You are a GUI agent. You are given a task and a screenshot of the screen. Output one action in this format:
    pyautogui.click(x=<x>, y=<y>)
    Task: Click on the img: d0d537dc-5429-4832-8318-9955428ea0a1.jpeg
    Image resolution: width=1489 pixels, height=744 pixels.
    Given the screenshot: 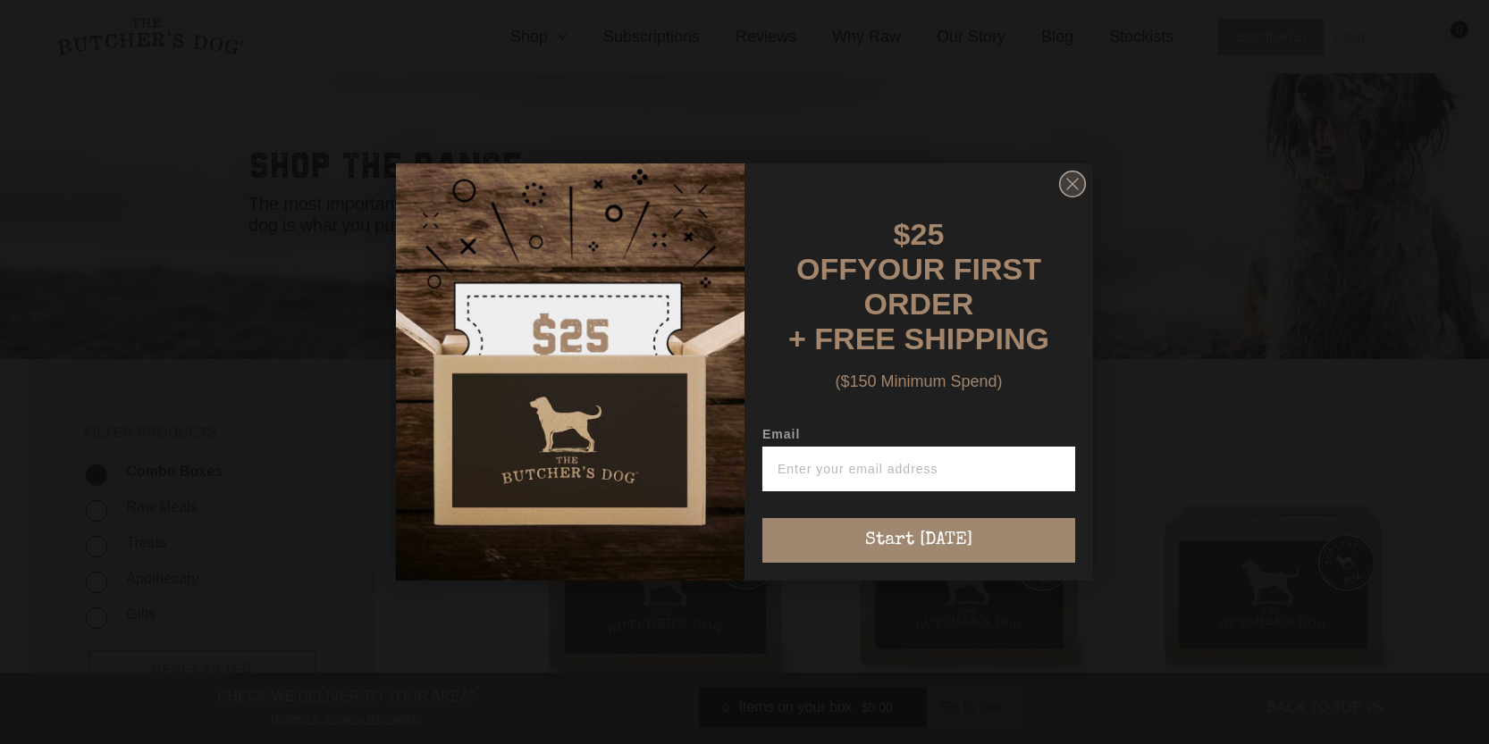 What is the action you would take?
    pyautogui.click(x=570, y=372)
    